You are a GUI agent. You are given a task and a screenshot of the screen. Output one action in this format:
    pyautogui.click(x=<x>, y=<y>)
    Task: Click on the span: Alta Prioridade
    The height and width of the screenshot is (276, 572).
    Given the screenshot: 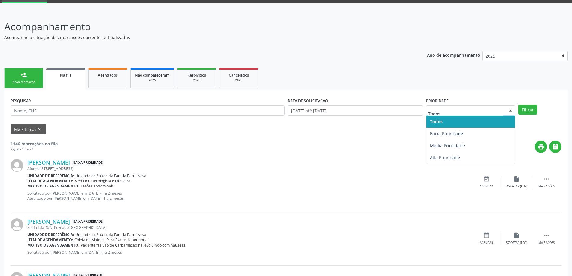 What is the action you would take?
    pyautogui.click(x=445, y=157)
    